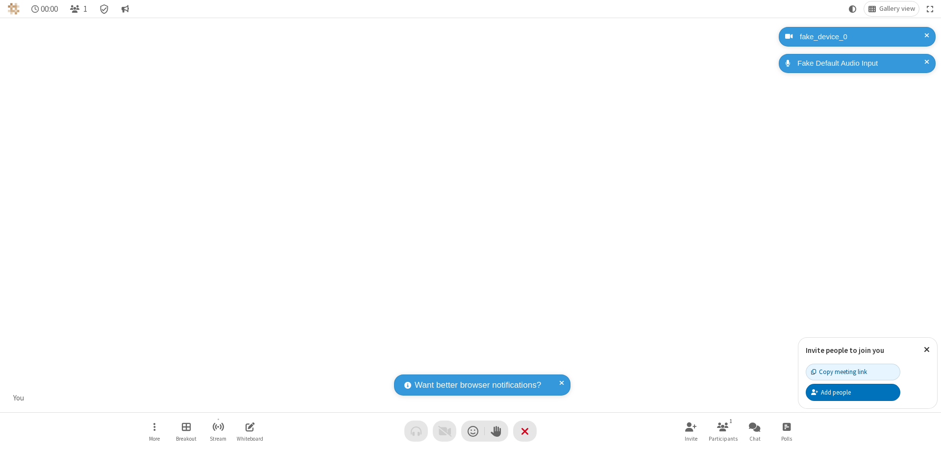 The width and height of the screenshot is (941, 449). Describe the element at coordinates (186, 431) in the screenshot. I see `button: Manage Breakout Rooms` at that location.